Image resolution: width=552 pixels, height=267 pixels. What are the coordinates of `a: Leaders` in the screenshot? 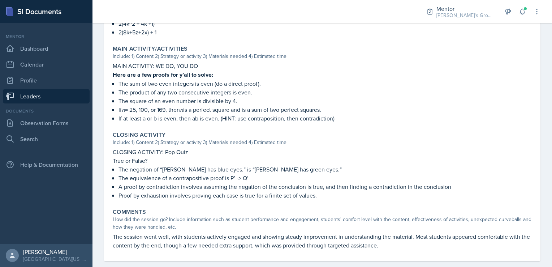 It's located at (46, 96).